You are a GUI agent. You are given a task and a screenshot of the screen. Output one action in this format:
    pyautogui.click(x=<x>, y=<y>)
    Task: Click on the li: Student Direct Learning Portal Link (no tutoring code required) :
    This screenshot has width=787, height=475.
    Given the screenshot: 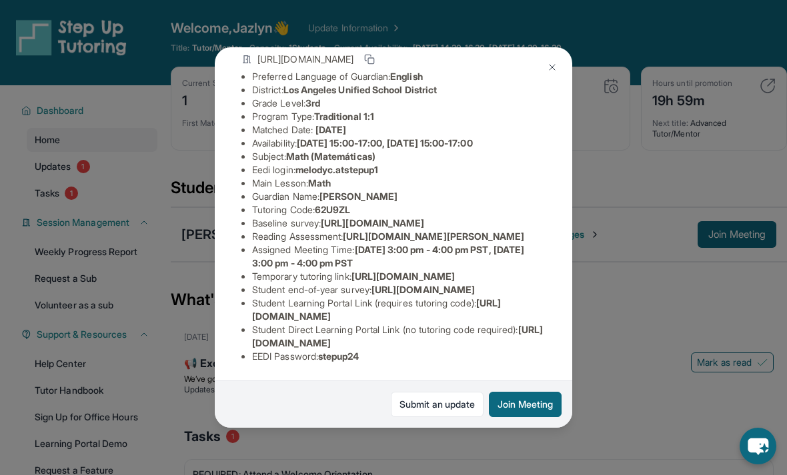 What is the action you would take?
    pyautogui.click(x=399, y=337)
    